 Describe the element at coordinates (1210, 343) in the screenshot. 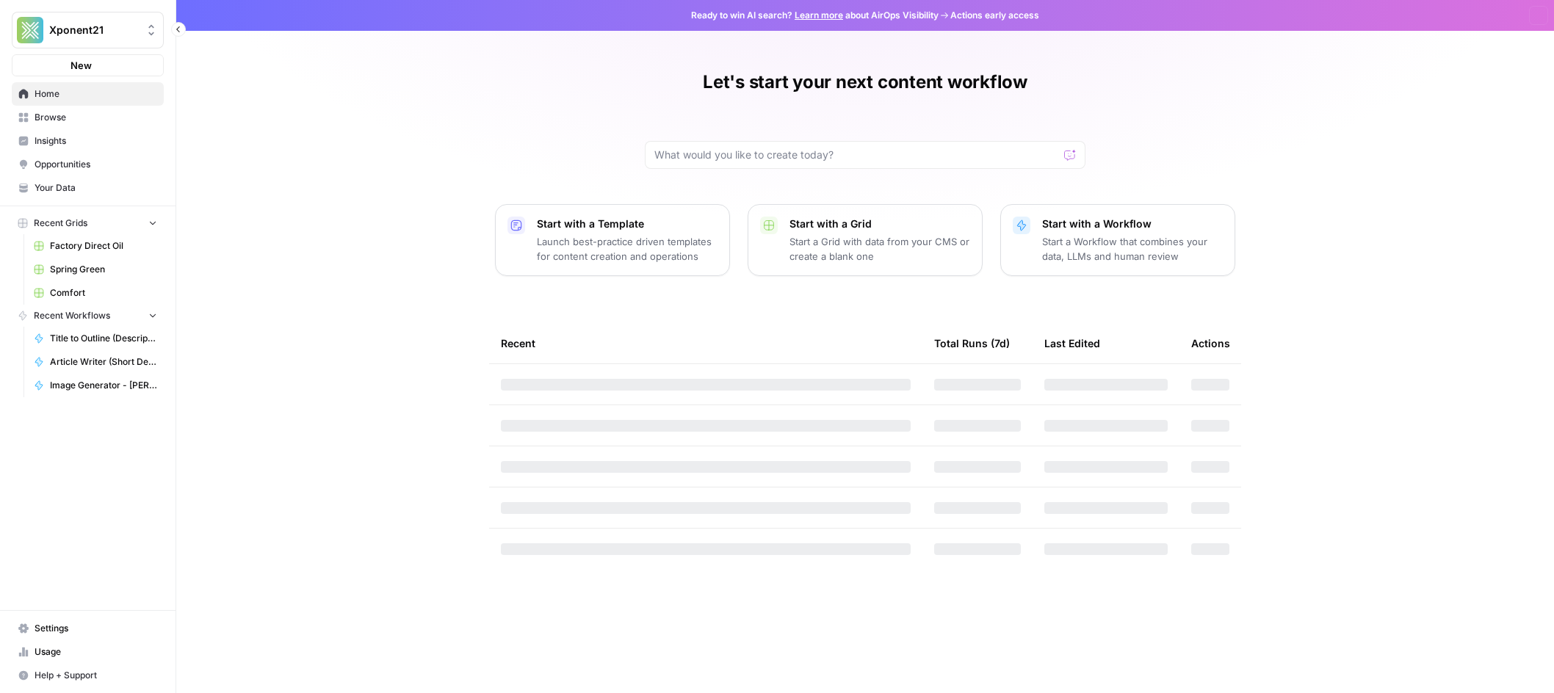

I see `div: Actions` at that location.